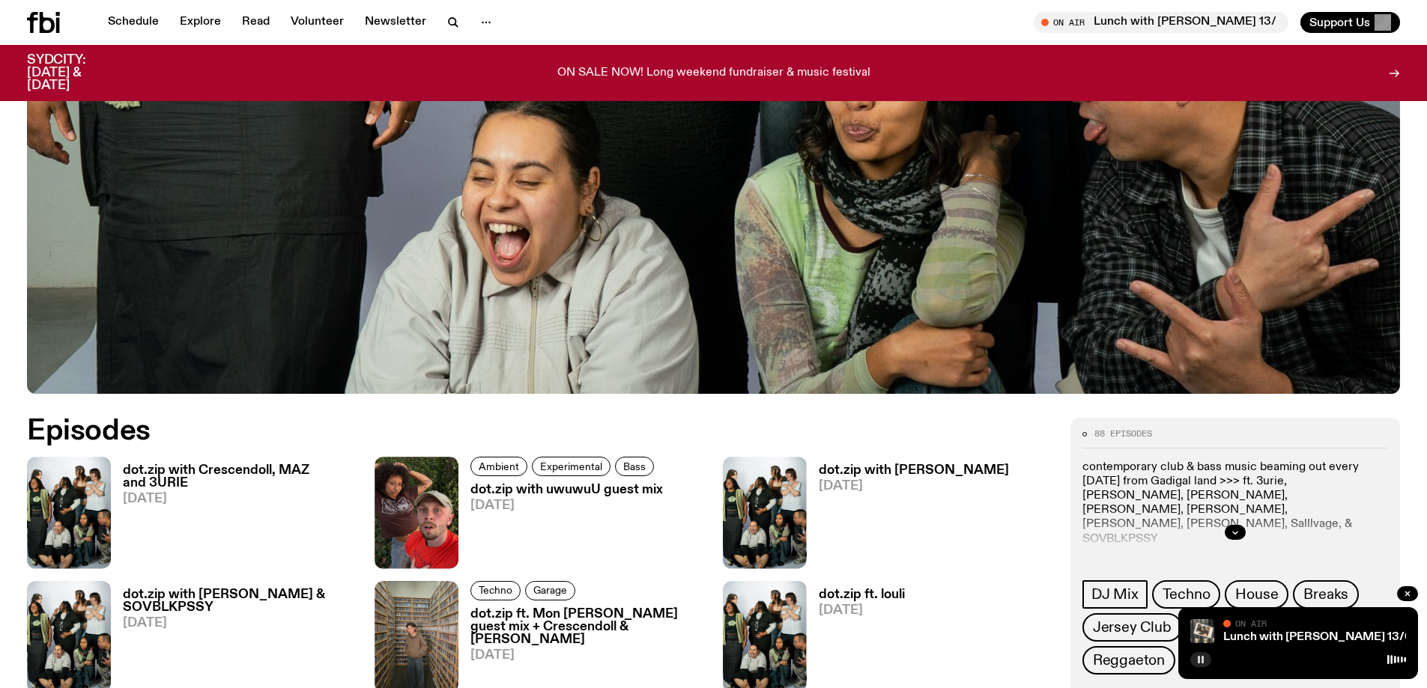  Describe the element at coordinates (395, 22) in the screenshot. I see `a: Newsletter` at that location.